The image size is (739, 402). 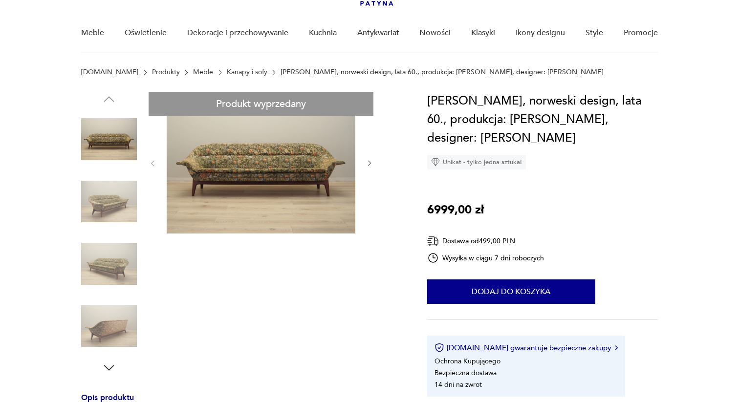 I want to click on div: Produkt wyprzedany, so click(x=261, y=104).